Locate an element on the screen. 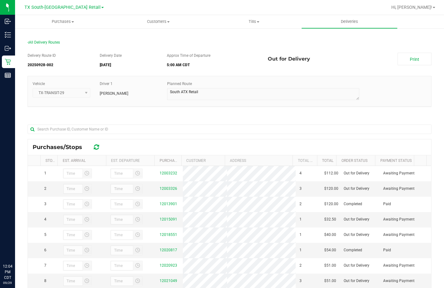 The width and height of the screenshot is (444, 288). span: 7 is located at coordinates (45, 265).